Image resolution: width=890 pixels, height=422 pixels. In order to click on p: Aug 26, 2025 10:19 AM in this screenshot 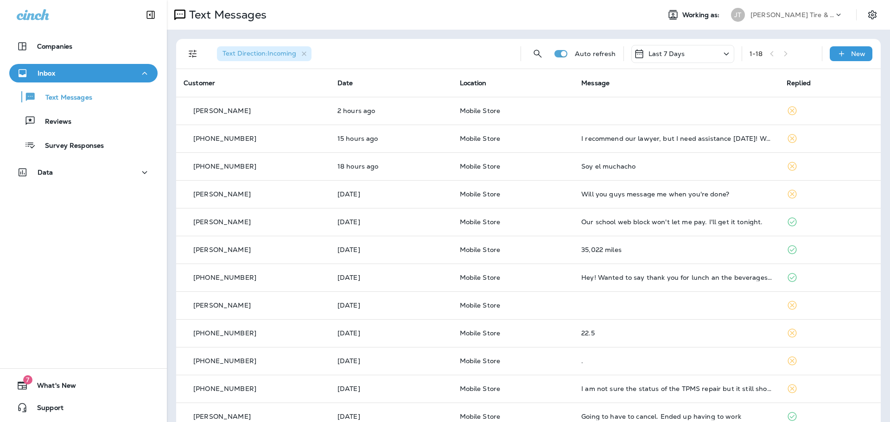, I will do `click(391, 194)`.